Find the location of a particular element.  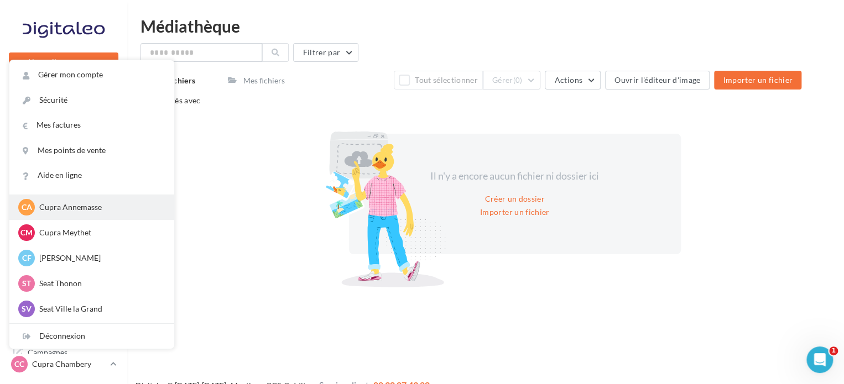

a: Campagnes is located at coordinates (64, 206).